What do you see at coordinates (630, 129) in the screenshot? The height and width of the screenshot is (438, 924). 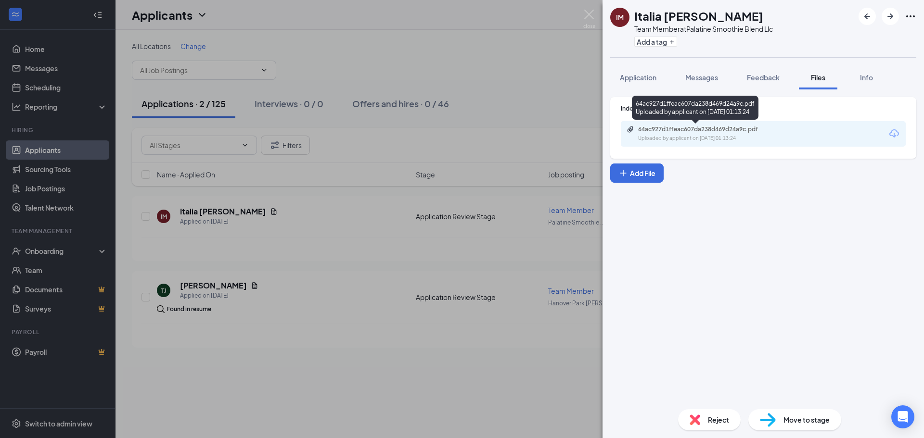 I see `svg: Paperclip` at bounding box center [630, 129].